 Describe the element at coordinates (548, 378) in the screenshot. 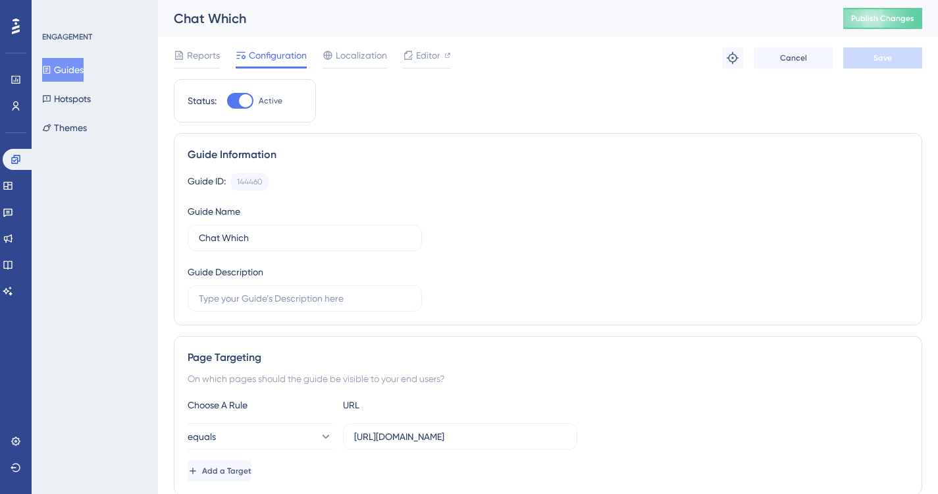

I see `div: On which pages should the guide be visible to your end users?` at that location.